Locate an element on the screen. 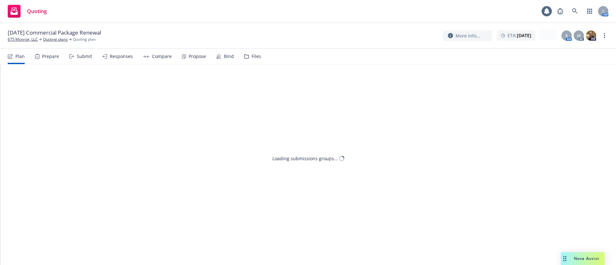  div: Responses is located at coordinates (121, 56).